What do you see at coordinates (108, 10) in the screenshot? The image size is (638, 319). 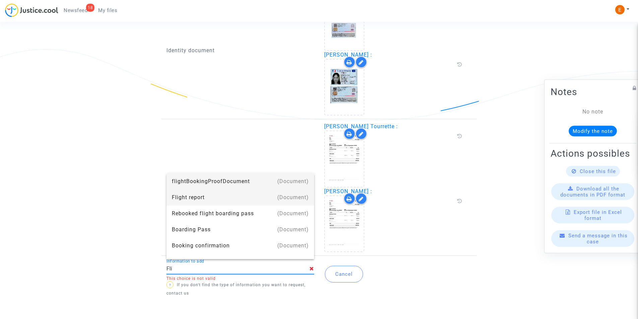 I see `a: My files` at bounding box center [108, 10].